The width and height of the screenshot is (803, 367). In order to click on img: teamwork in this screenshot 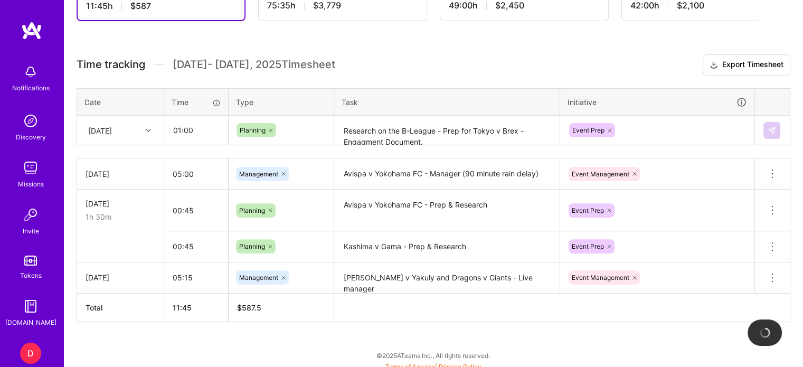, I will do `click(31, 168)`.